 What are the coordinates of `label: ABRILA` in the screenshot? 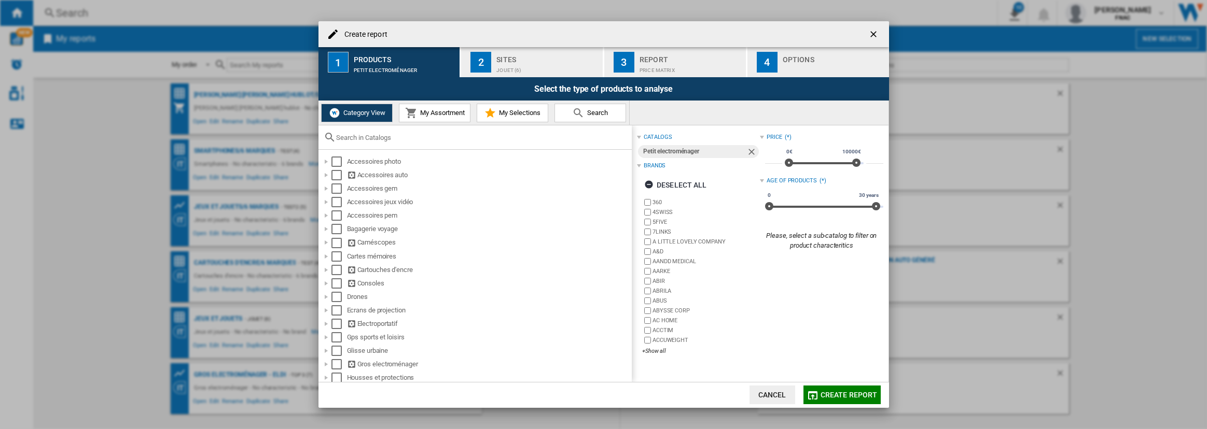 It's located at (706, 291).